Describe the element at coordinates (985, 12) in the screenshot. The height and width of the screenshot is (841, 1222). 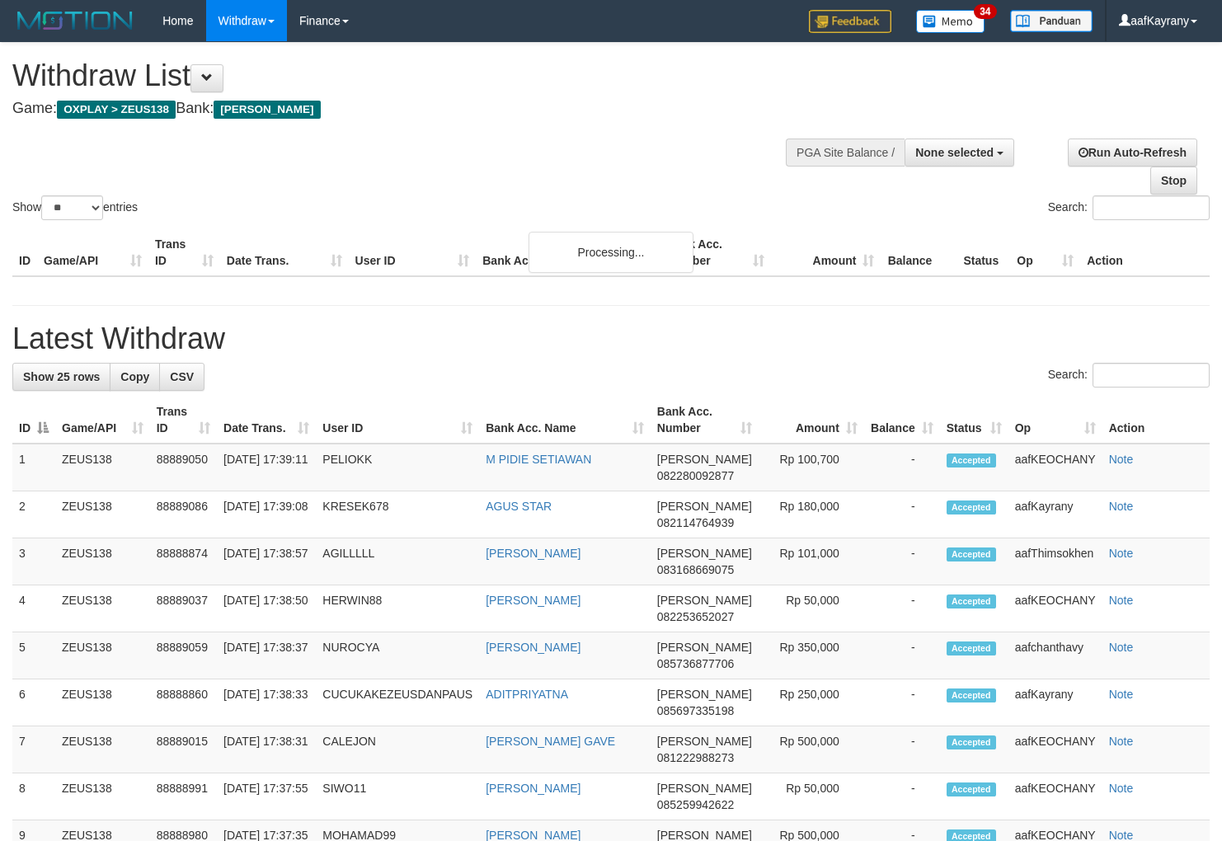
I see `span: 34` at that location.